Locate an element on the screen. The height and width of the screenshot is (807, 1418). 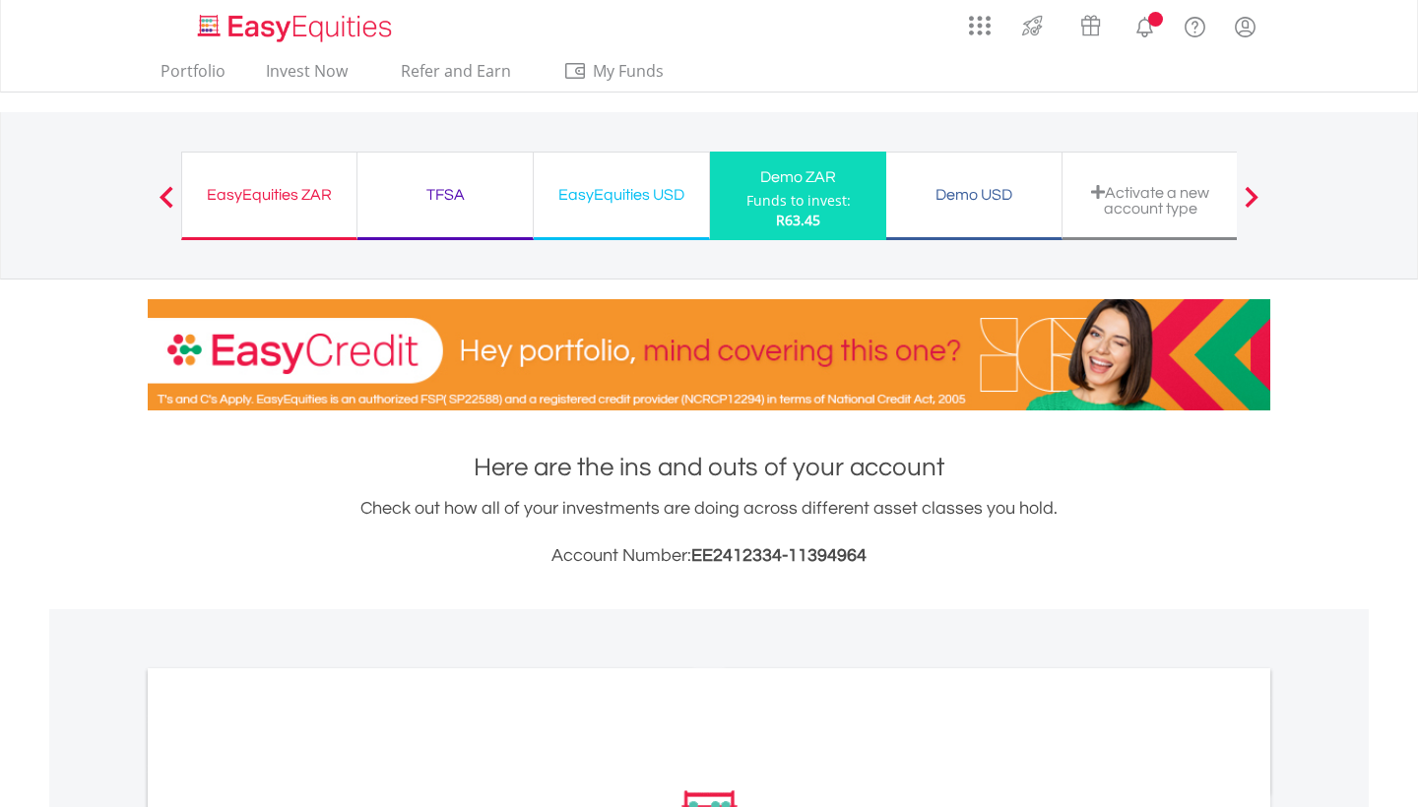
a: My Profile is located at coordinates (1245, 27).